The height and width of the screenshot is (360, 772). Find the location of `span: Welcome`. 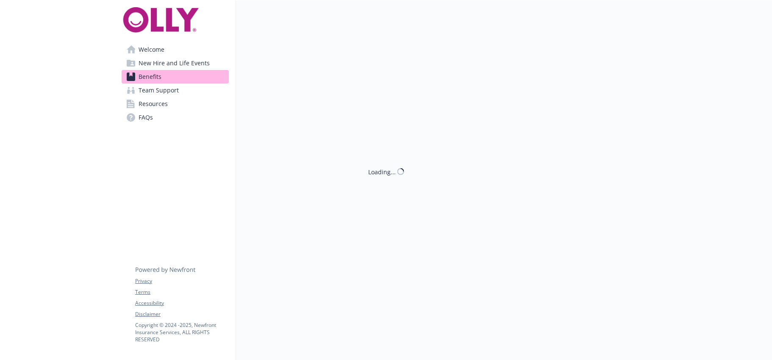

span: Welcome is located at coordinates (151, 50).